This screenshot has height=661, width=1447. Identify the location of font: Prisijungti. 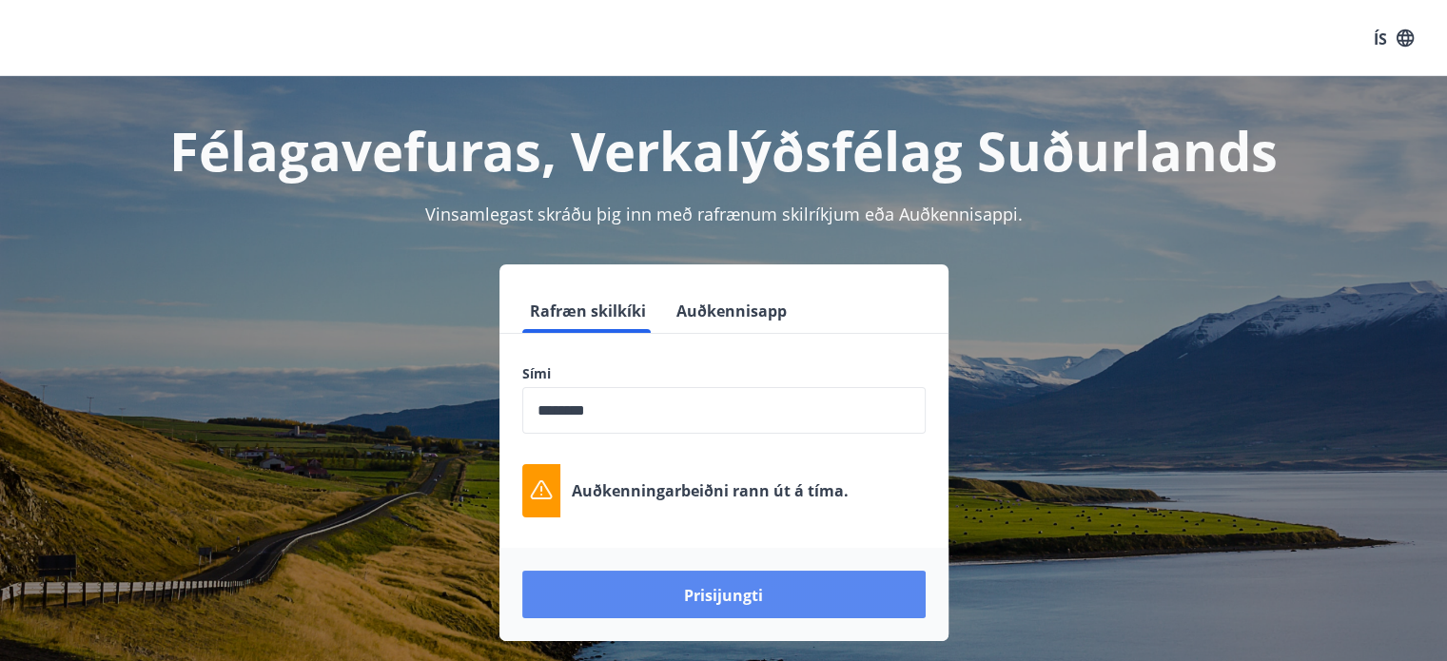
(723, 596).